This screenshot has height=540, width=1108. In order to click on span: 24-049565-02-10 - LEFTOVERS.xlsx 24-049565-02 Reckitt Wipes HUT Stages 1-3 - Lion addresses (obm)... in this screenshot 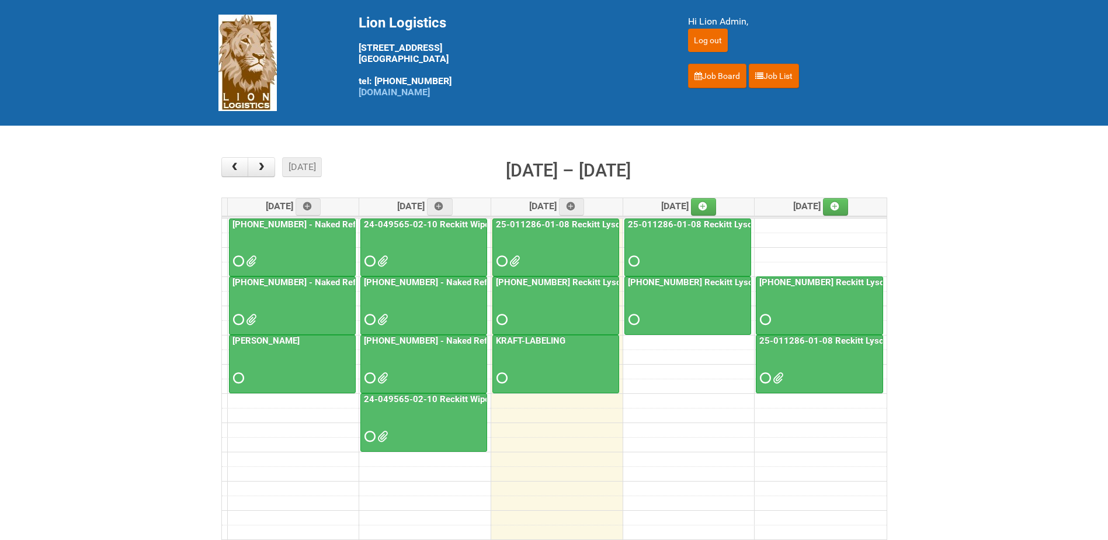, I will do `click(381, 261)`.